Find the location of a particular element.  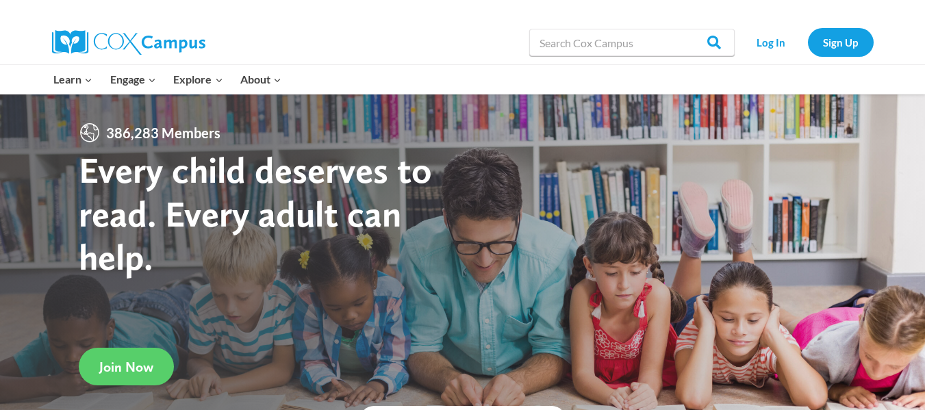

span: About is located at coordinates (261, 79).